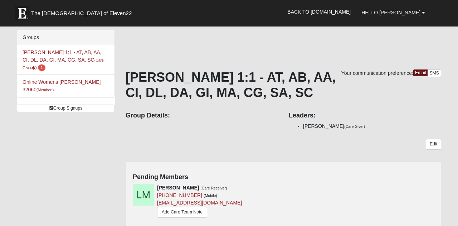  I want to click on small: (Care Receiver), so click(213, 188).